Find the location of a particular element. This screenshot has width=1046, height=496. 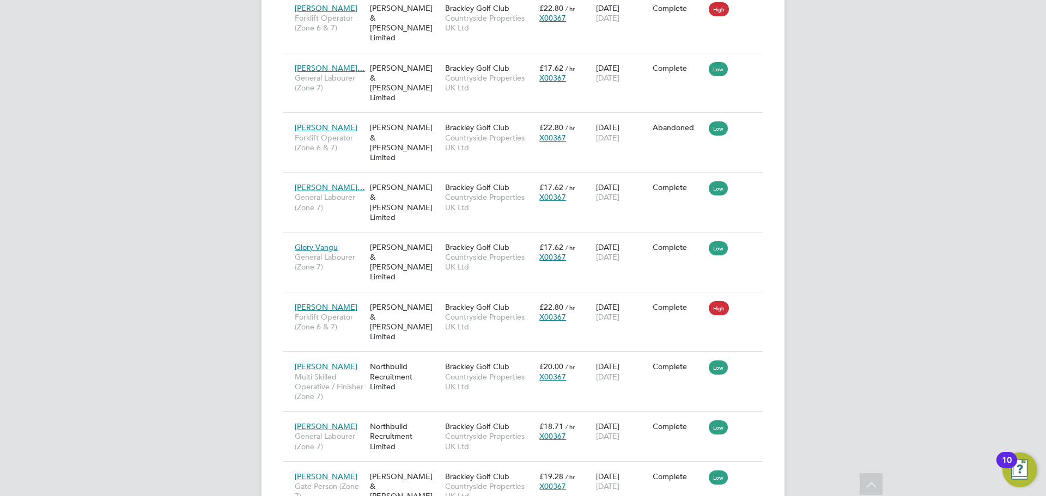

button: Open Resource Center, 10 new notifications is located at coordinates (1020, 470).